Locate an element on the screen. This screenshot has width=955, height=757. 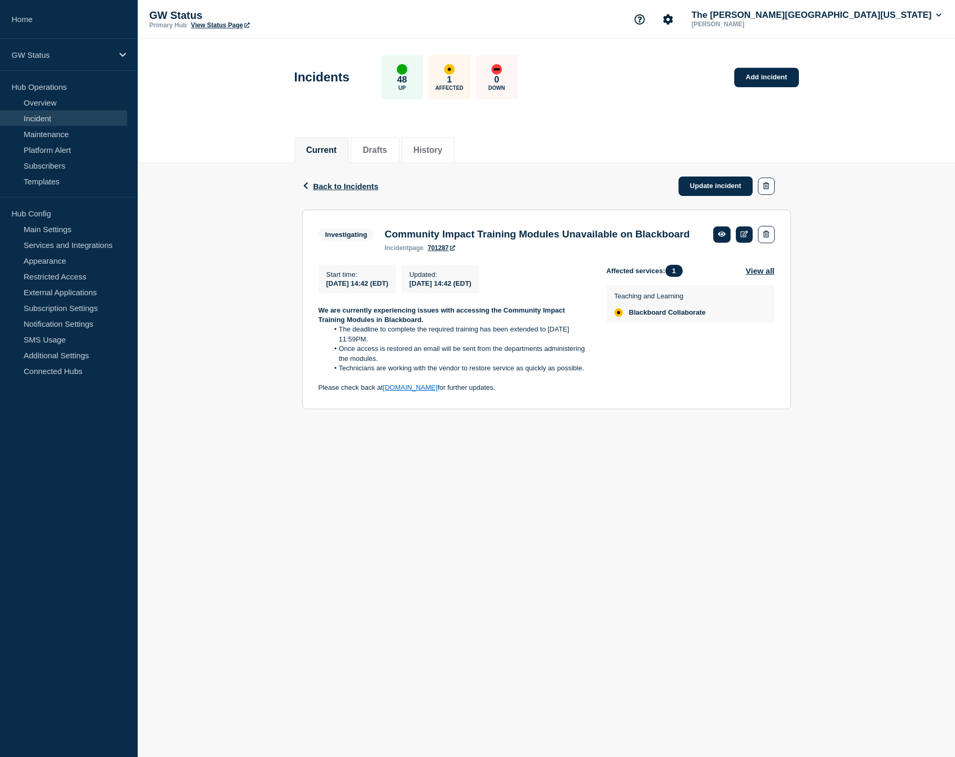
button: View all is located at coordinates (760, 271).